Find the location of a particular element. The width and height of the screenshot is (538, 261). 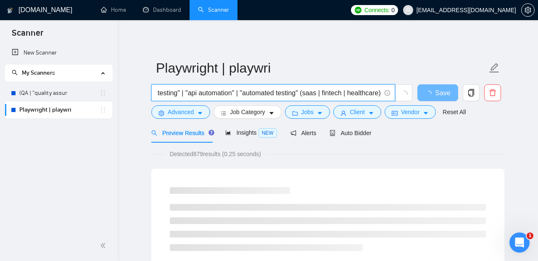

span: info-circle is located at coordinates (387, 93).